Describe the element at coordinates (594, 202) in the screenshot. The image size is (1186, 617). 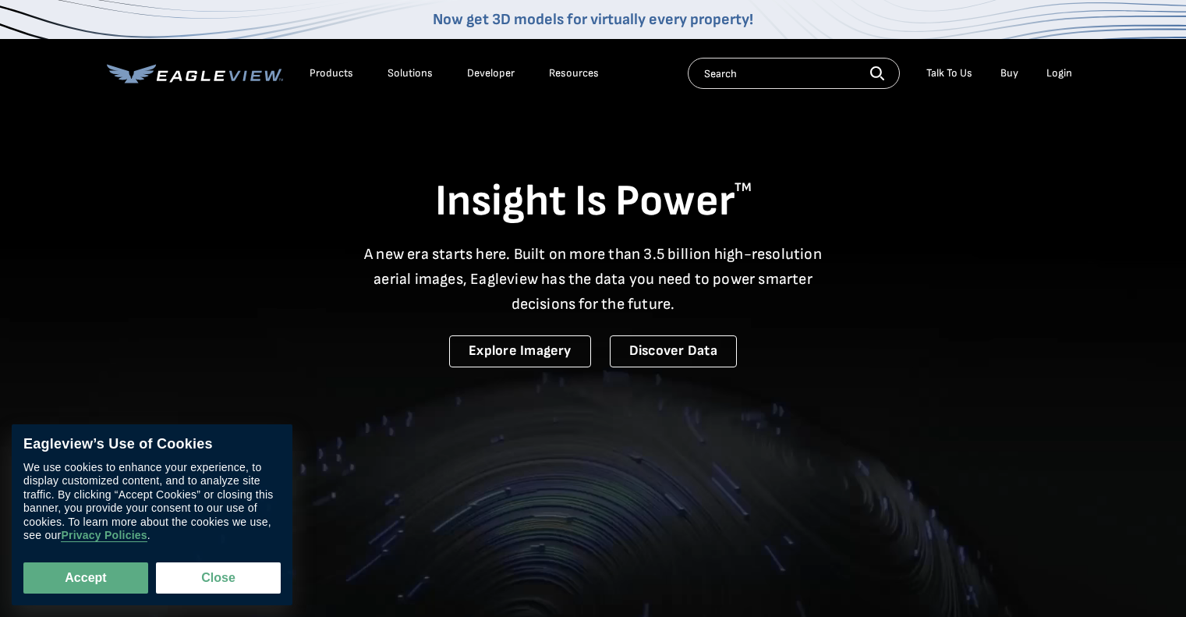
I see `h1: Insight Is Power` at that location.